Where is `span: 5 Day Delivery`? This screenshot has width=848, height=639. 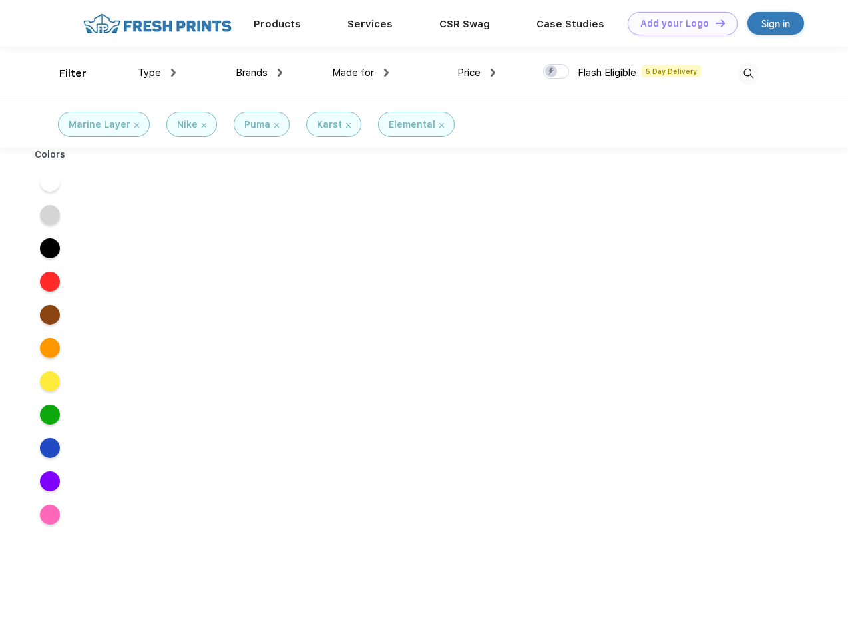
span: 5 Day Delivery is located at coordinates (671, 71).